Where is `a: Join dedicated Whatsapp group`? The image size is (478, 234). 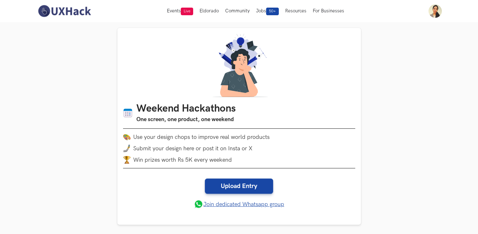
a: Join dedicated Whatsapp group is located at coordinates (239, 204).